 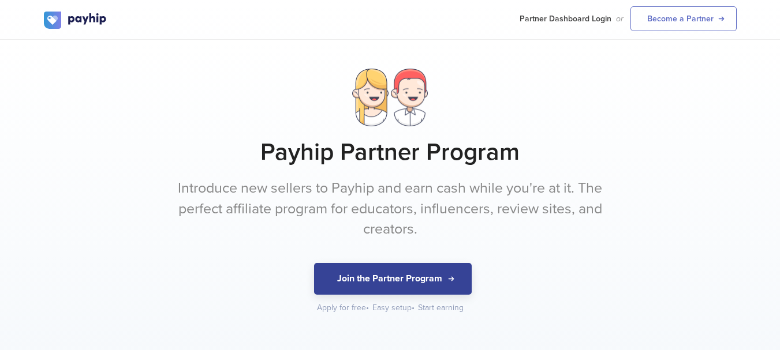 I want to click on img: logo.svg, so click(x=76, y=20).